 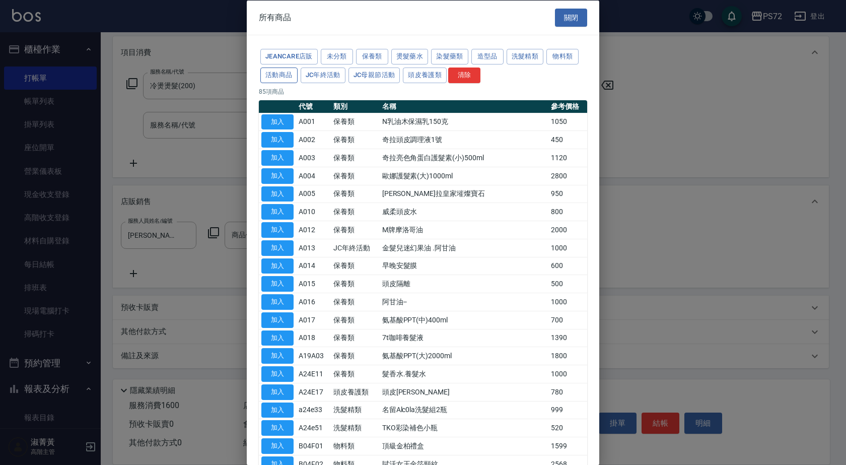 I want to click on td: 600, so click(x=567, y=266).